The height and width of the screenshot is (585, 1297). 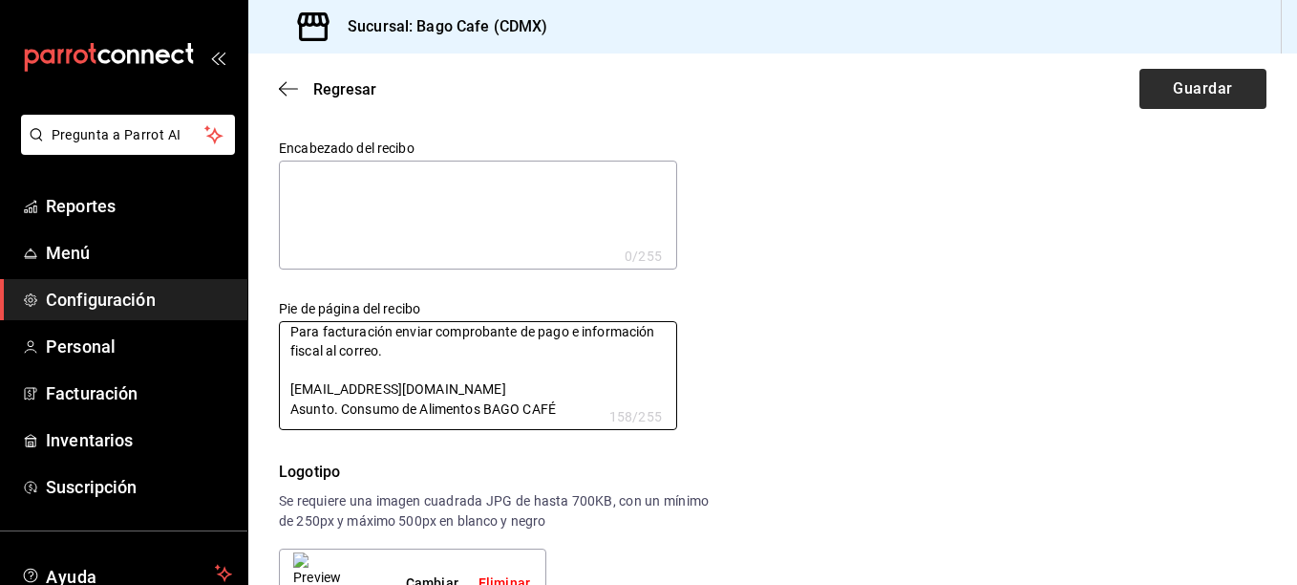 What do you see at coordinates (345, 89) in the screenshot?
I see `span: Regresar` at bounding box center [345, 89].